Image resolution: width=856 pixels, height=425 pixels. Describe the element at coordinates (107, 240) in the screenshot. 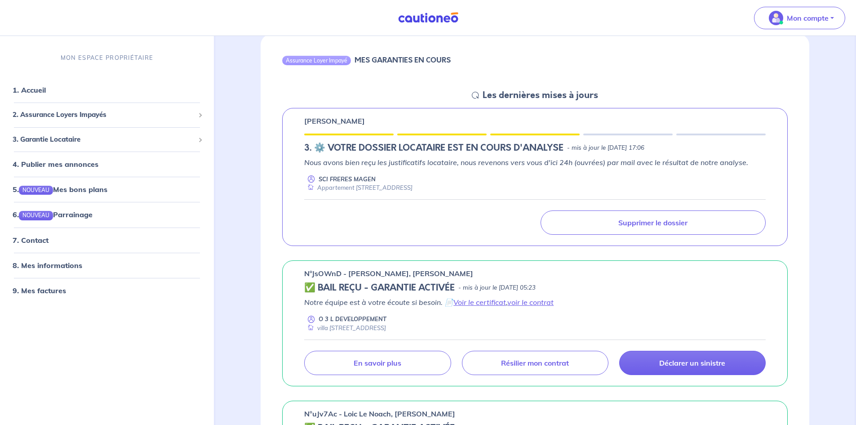

I see `div: 7. Contact` at that location.